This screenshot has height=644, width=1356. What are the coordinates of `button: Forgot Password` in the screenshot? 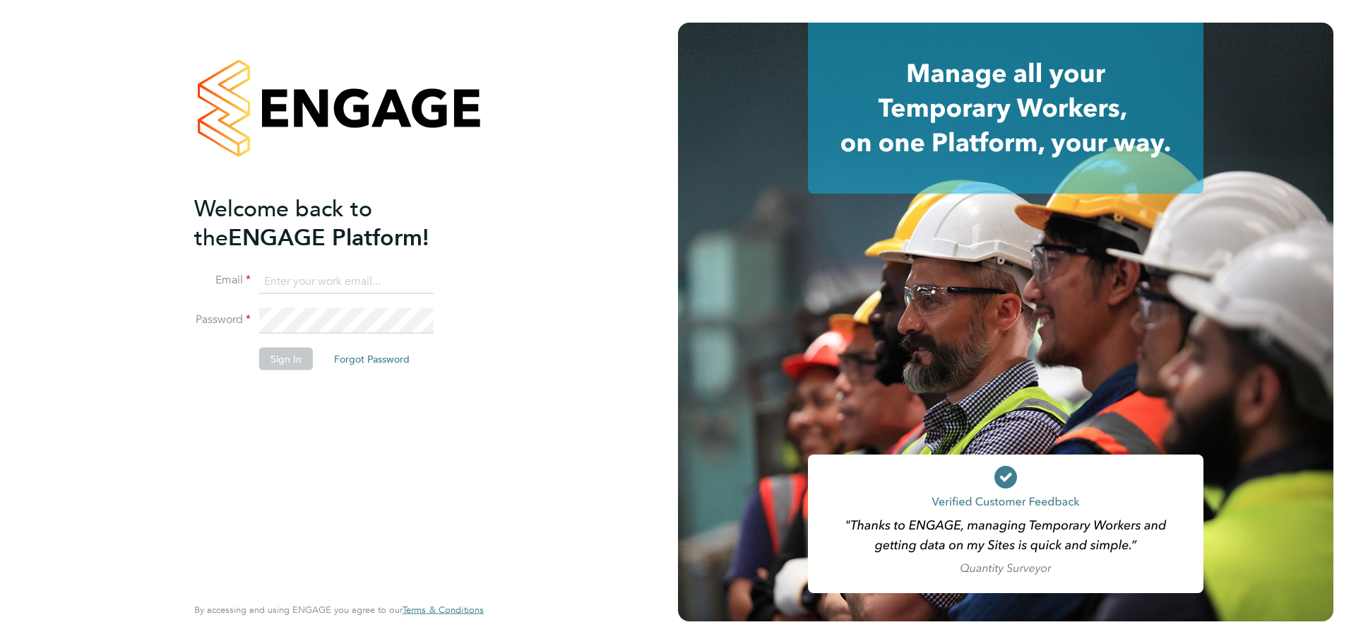 It's located at (372, 359).